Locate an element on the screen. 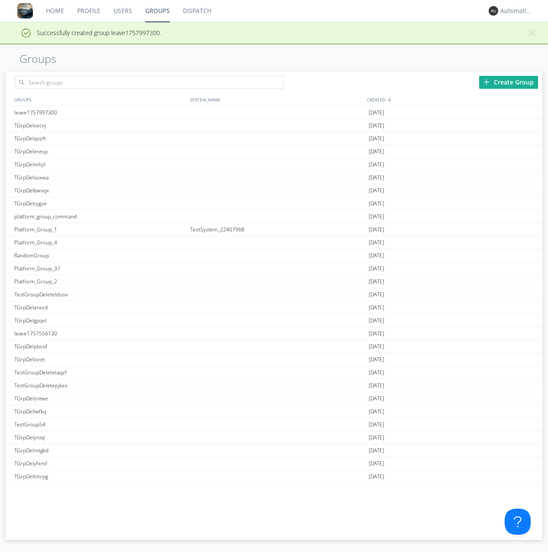 This screenshot has height=552, width=548. div: TGrpDelgpqvt is located at coordinates (100, 320).